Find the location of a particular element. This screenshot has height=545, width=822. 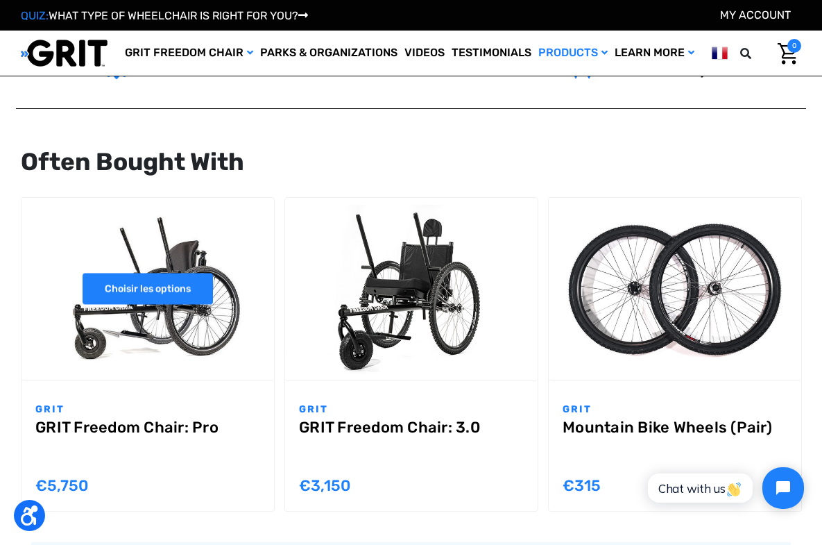

img: GRIT Freedom Chair: 3.0 is located at coordinates (412, 289).